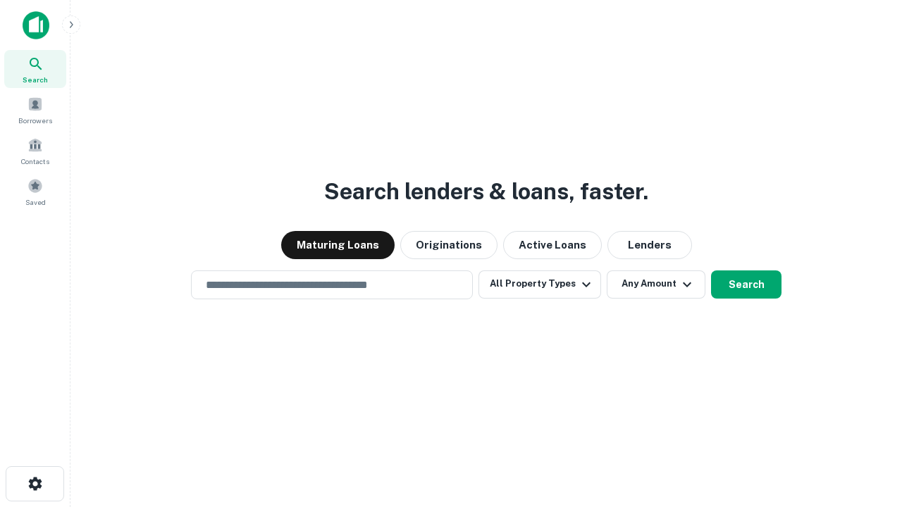 This screenshot has width=902, height=507. I want to click on div: Borrowers, so click(35, 110).